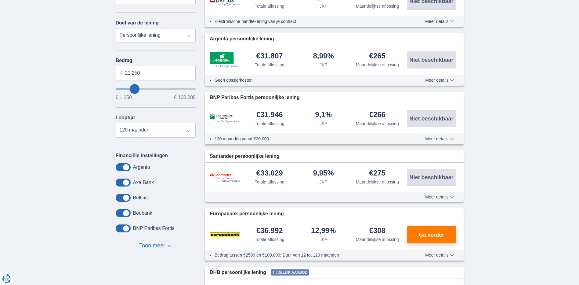 Image resolution: width=579 pixels, height=285 pixels. Describe the element at coordinates (225, 60) in the screenshot. I see `img: product.pl.alt Argenta` at that location.